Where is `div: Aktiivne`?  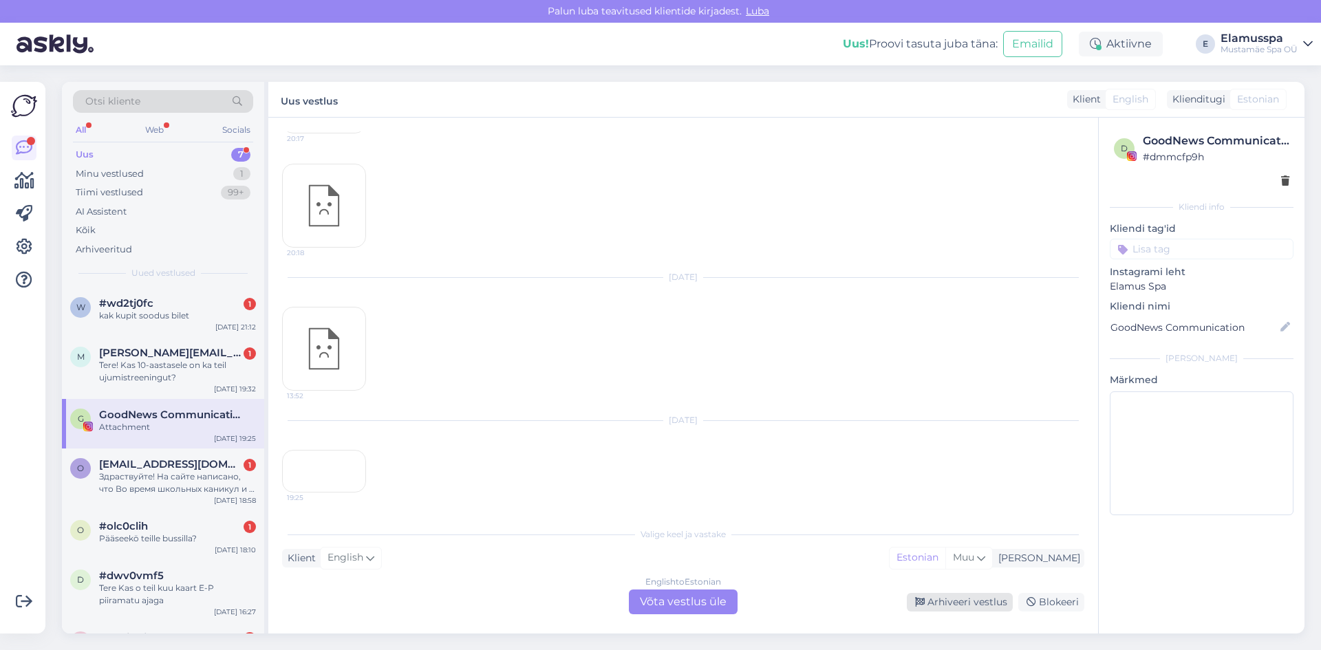
div: Aktiivne is located at coordinates (1121, 44).